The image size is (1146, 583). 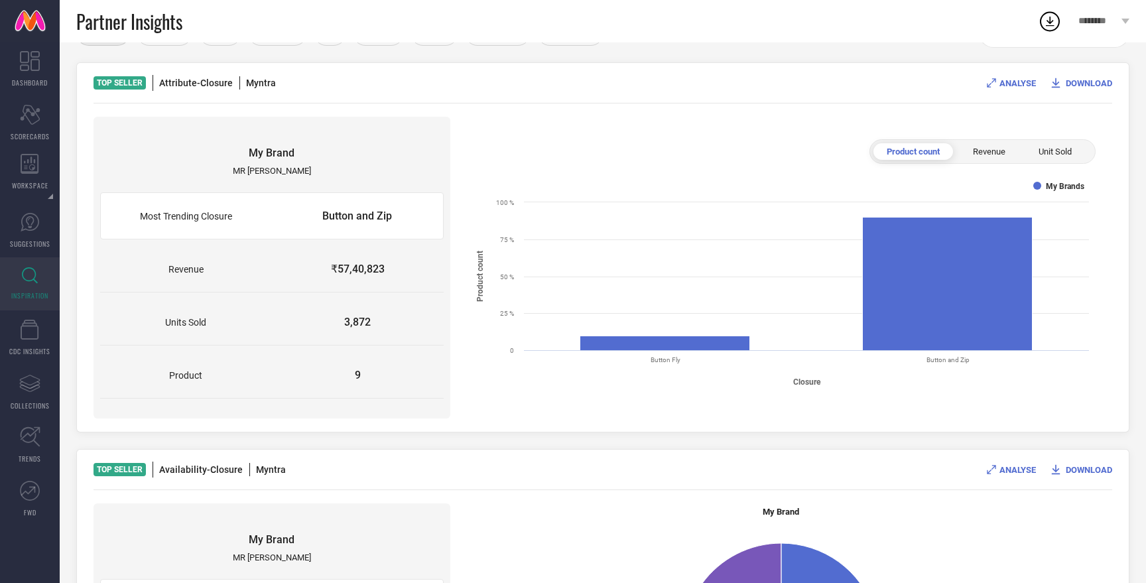 What do you see at coordinates (357, 215) in the screenshot?
I see `span: Button and Zip` at bounding box center [357, 215].